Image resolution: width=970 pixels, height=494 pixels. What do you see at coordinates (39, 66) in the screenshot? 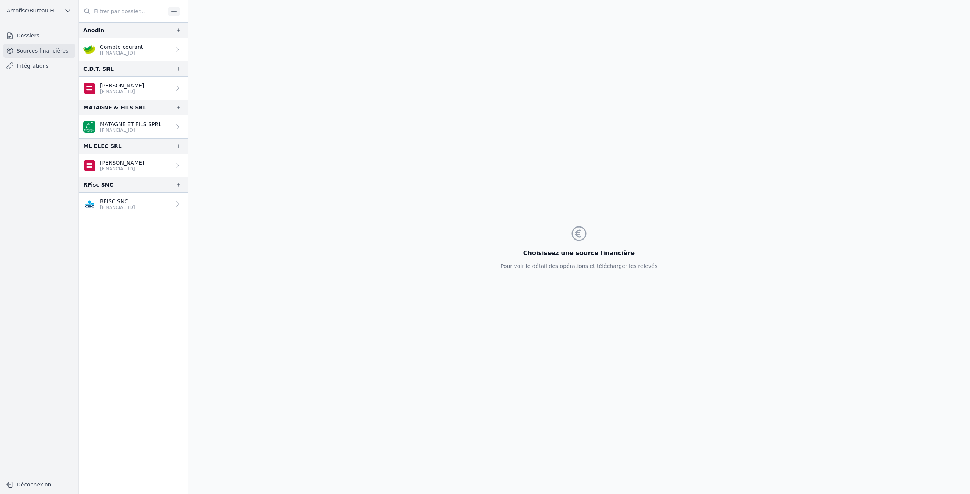
I see `a: Intégrations` at bounding box center [39, 66].